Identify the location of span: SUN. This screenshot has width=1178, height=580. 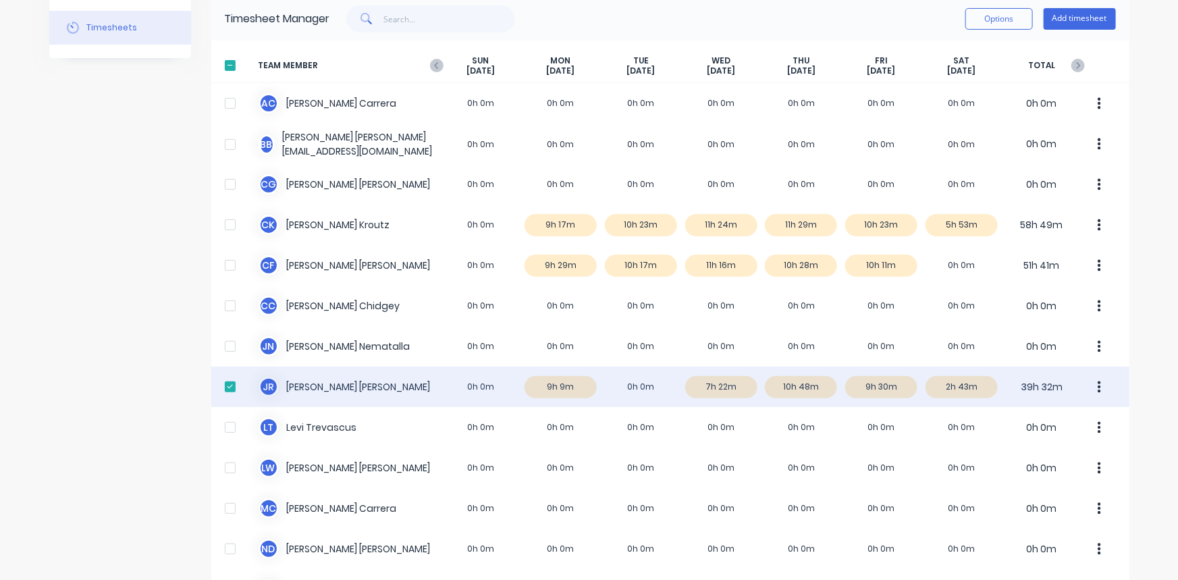
(480, 61).